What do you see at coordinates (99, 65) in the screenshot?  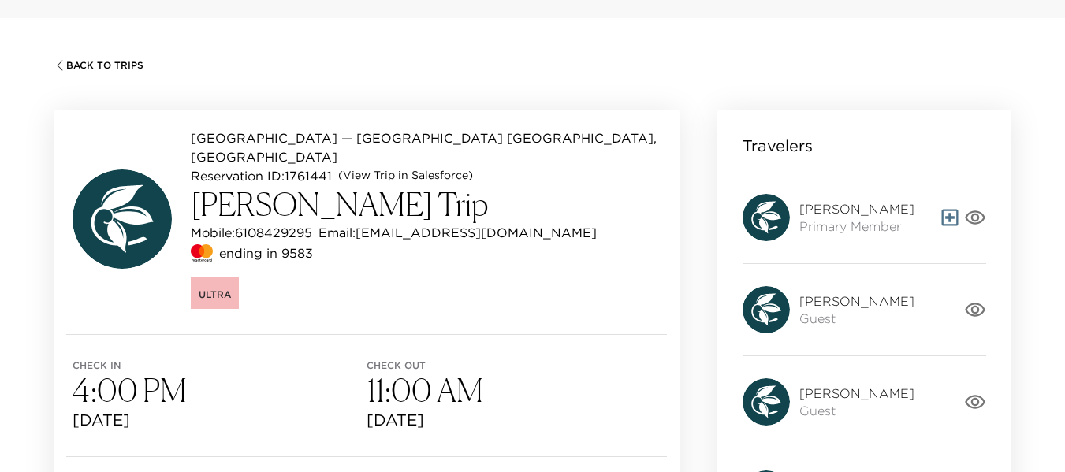 I see `button: Back To Trips` at bounding box center [99, 65].